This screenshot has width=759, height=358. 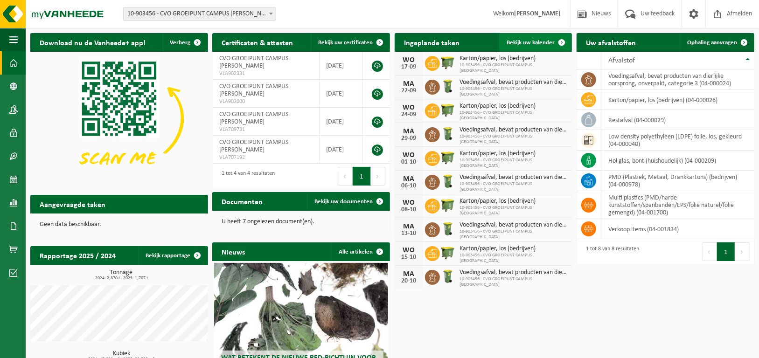 I want to click on span: Afvalstof, so click(x=622, y=61).